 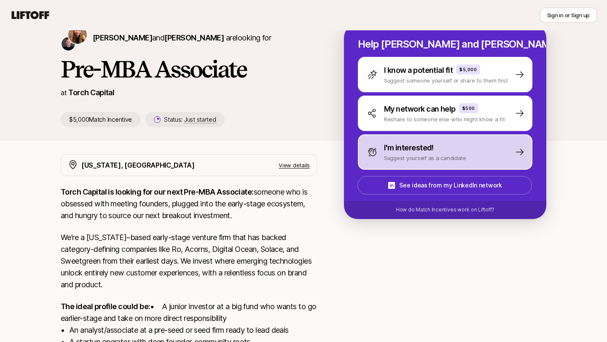 What do you see at coordinates (189, 204) in the screenshot?
I see `p: someone who is obsessed with meeting founders, plugged into the early-stage ecosystem, and hungry...` at bounding box center [189, 204].